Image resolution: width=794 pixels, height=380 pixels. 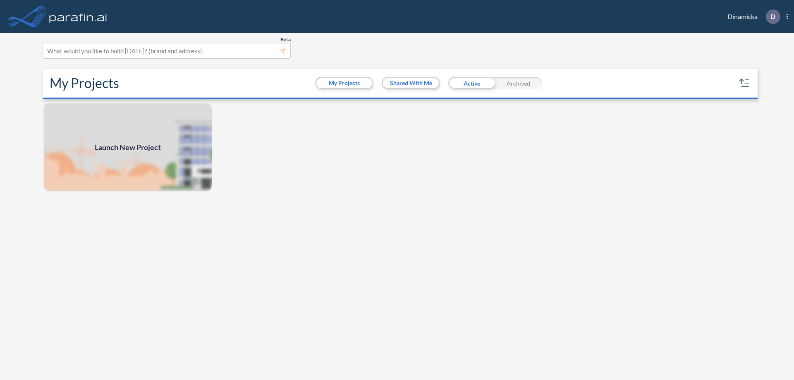 What do you see at coordinates (773, 17) in the screenshot?
I see `p: D` at bounding box center [773, 17].